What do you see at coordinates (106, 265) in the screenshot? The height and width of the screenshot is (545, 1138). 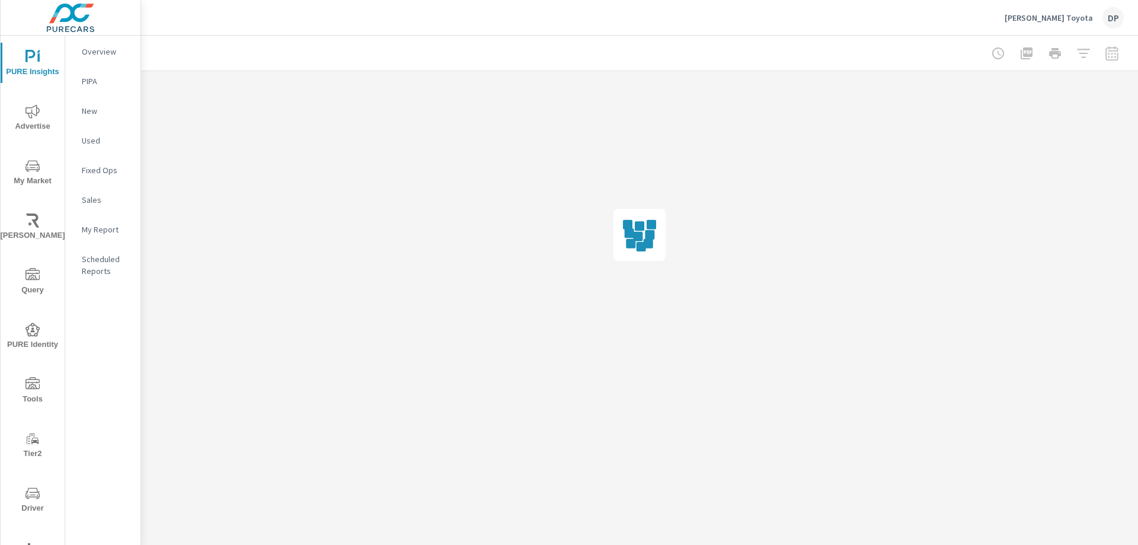 I see `p: Scheduled Reports` at bounding box center [106, 265].